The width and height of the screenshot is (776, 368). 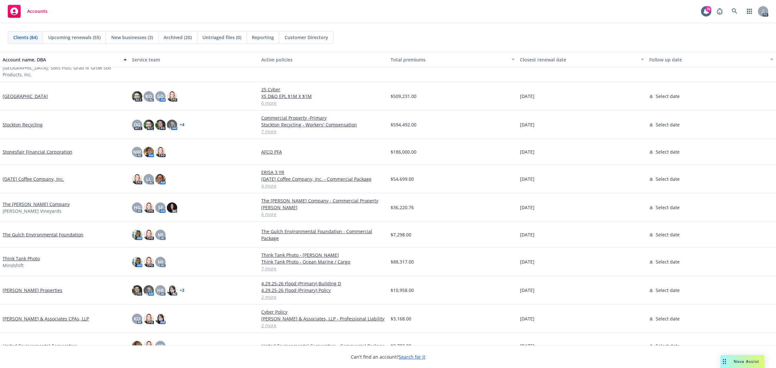 What do you see at coordinates (323, 89) in the screenshot?
I see `a: 25 Cyber` at bounding box center [323, 89].